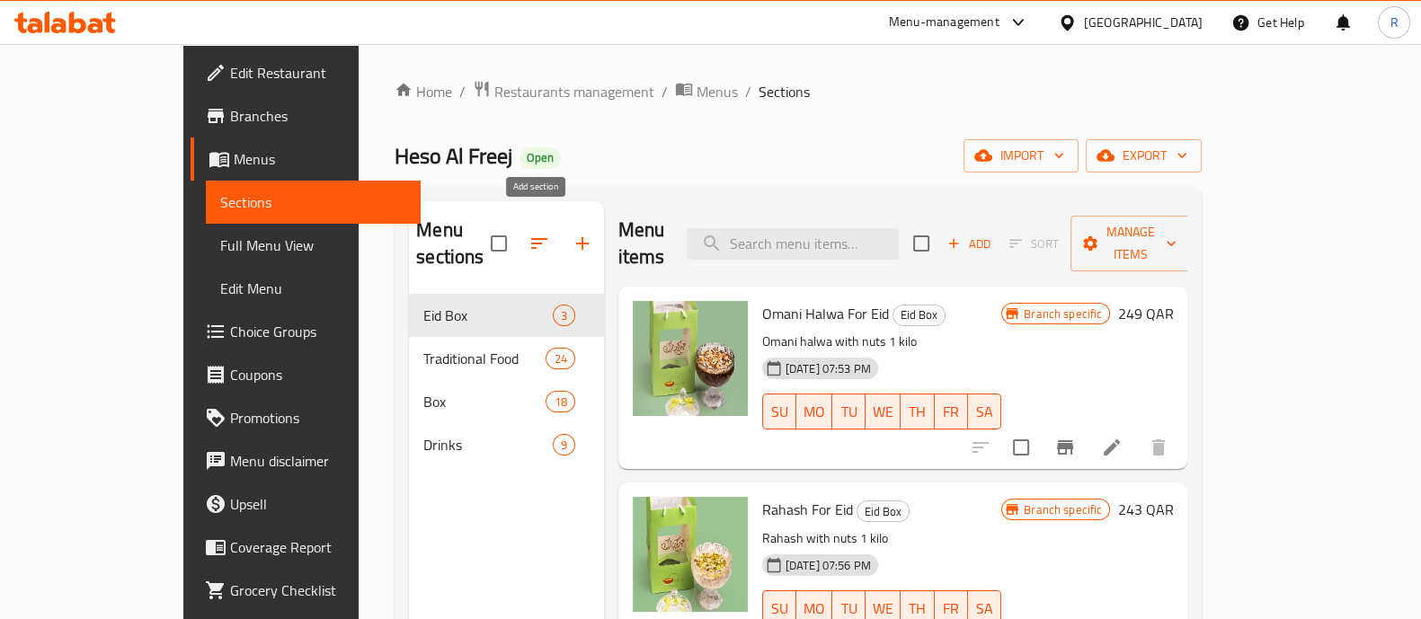  What do you see at coordinates (563, 445) in the screenshot?
I see `span: 9` at bounding box center [563, 445].